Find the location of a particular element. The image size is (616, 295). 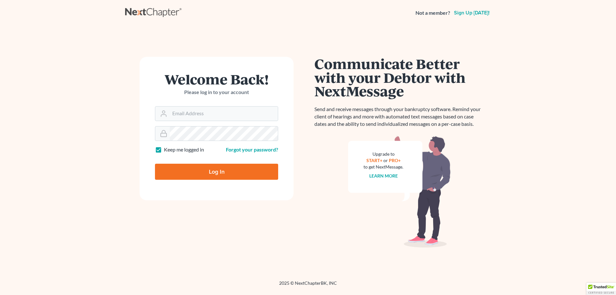

a: START+ is located at coordinates (374, 160).